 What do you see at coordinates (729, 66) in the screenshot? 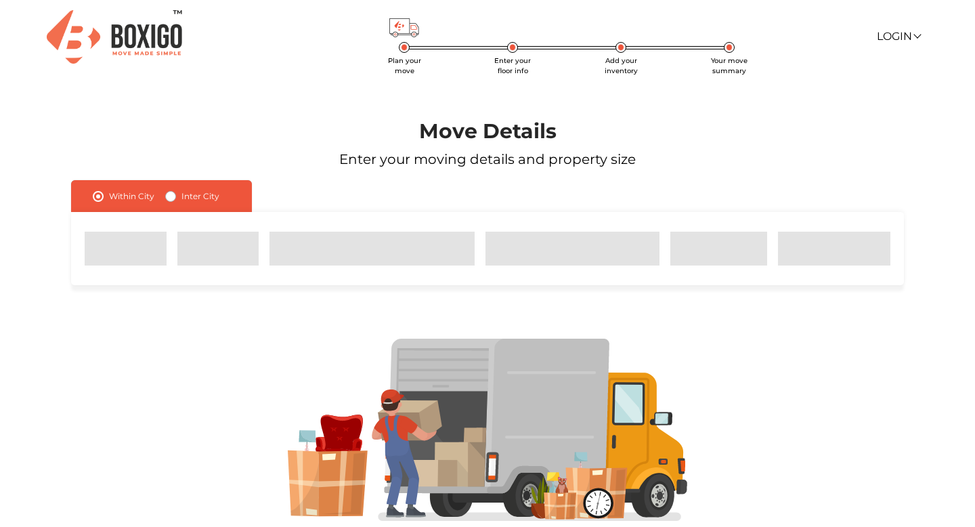
I see `span: Your move summary` at bounding box center [729, 66].